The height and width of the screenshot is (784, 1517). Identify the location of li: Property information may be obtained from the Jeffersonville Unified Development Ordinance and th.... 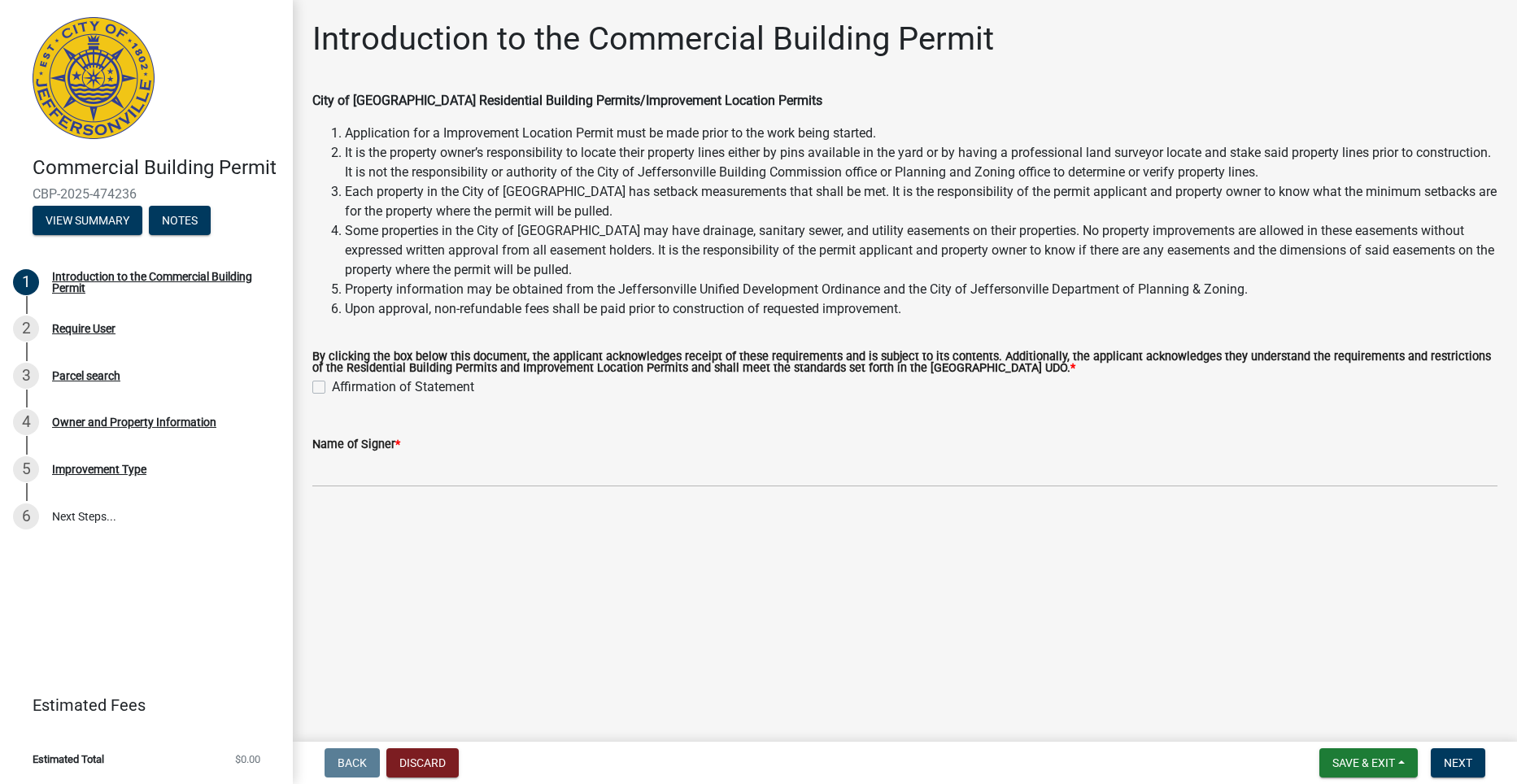
(921, 289).